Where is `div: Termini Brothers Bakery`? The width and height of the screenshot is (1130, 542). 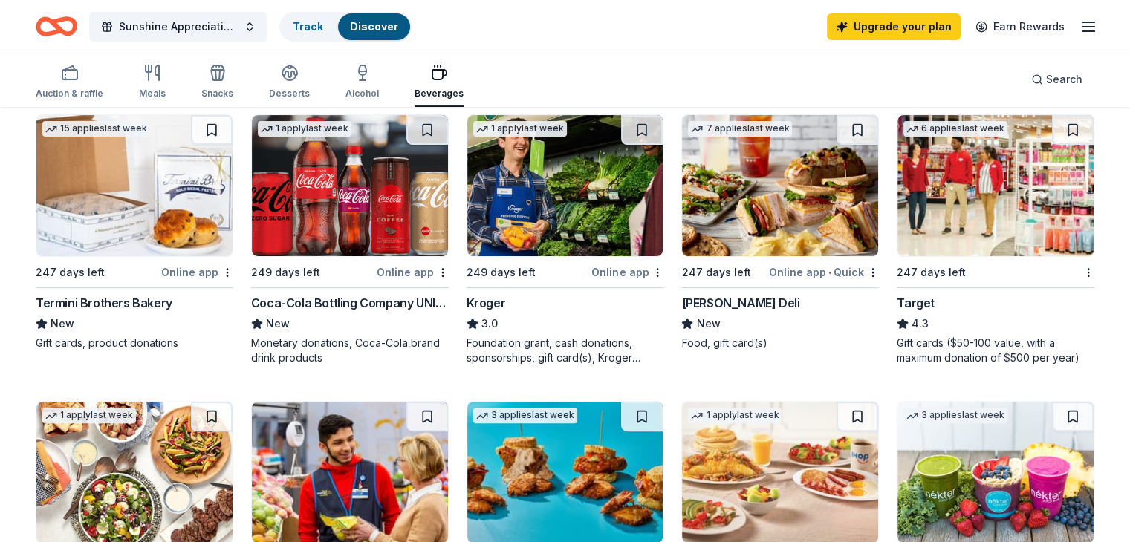 div: Termini Brothers Bakery is located at coordinates (104, 303).